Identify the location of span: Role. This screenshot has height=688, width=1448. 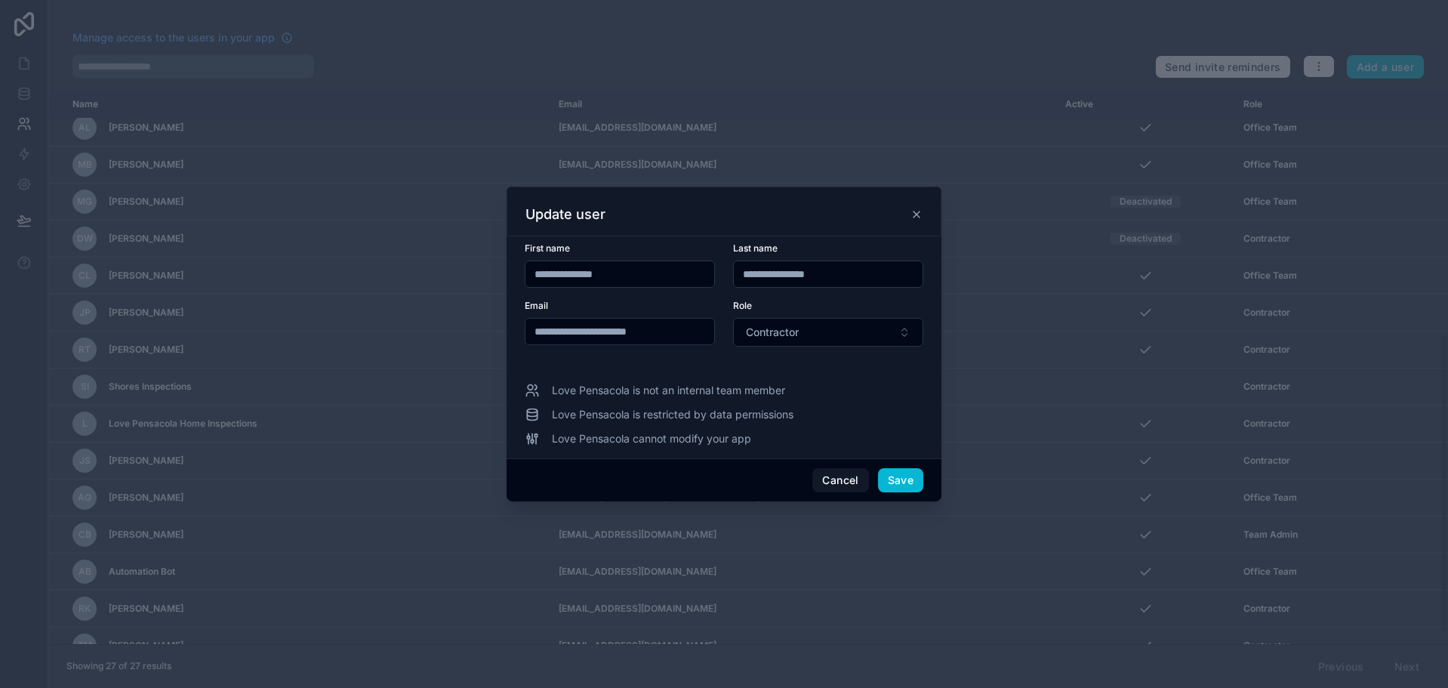
(742, 305).